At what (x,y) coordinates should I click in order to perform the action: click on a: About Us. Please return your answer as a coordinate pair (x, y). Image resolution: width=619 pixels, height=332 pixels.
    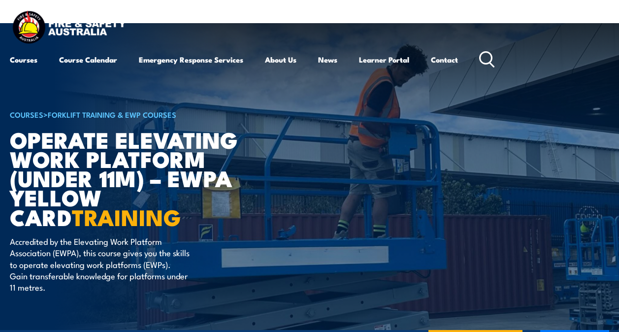
    Looking at the image, I should click on (281, 60).